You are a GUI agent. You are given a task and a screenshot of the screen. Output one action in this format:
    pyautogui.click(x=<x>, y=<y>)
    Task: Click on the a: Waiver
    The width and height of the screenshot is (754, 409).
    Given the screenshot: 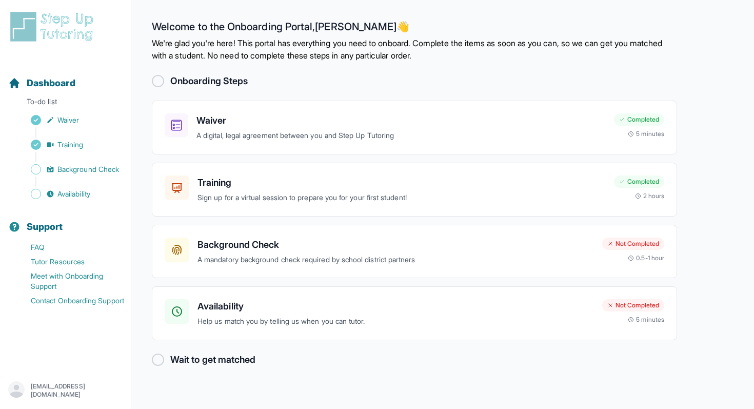 What is the action you would take?
    pyautogui.click(x=69, y=120)
    